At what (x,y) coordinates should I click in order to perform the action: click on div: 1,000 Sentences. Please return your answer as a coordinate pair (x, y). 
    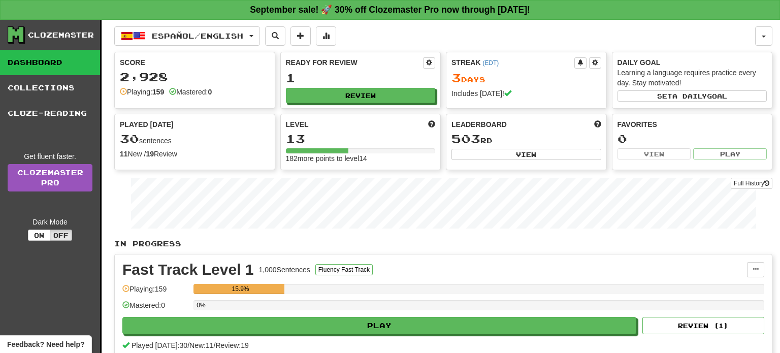
    Looking at the image, I should click on (284, 270).